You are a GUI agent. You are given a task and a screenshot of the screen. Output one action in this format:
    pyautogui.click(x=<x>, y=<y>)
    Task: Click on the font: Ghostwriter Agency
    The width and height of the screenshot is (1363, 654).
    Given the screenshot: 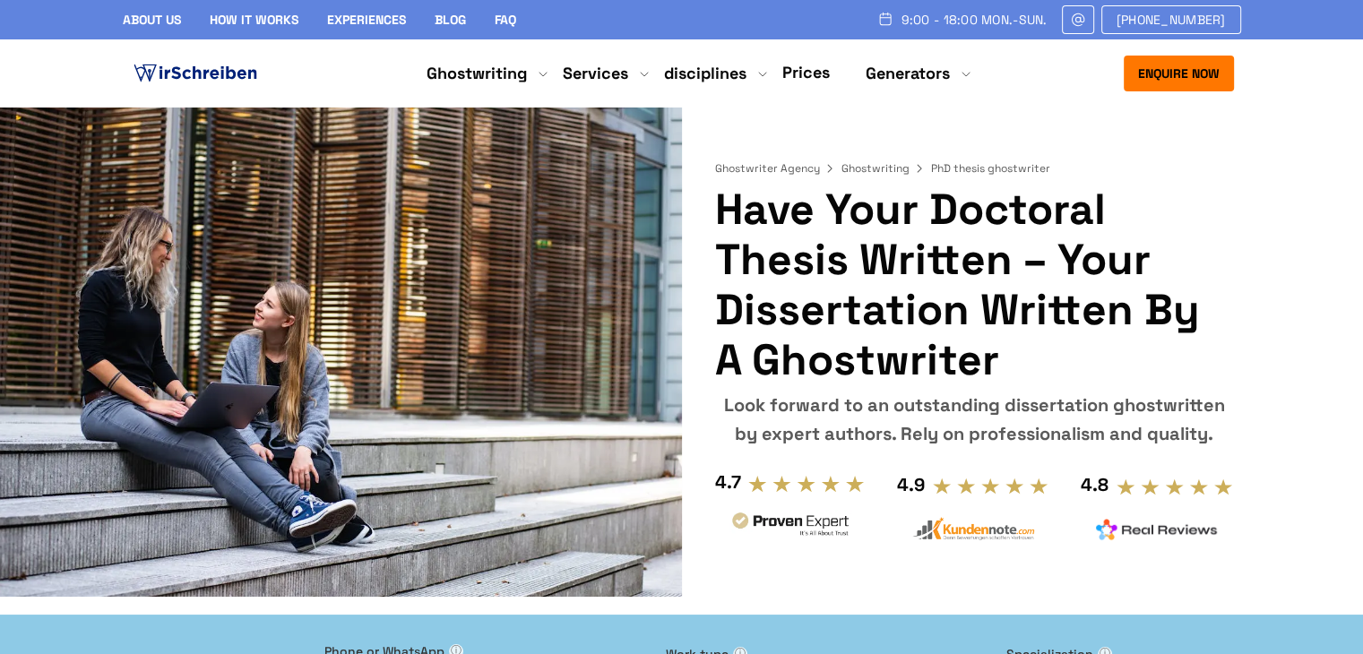 What is the action you would take?
    pyautogui.click(x=766, y=168)
    